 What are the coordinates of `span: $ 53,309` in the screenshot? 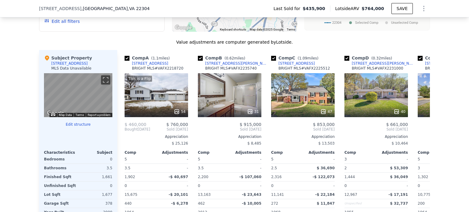 It's located at (399, 168).